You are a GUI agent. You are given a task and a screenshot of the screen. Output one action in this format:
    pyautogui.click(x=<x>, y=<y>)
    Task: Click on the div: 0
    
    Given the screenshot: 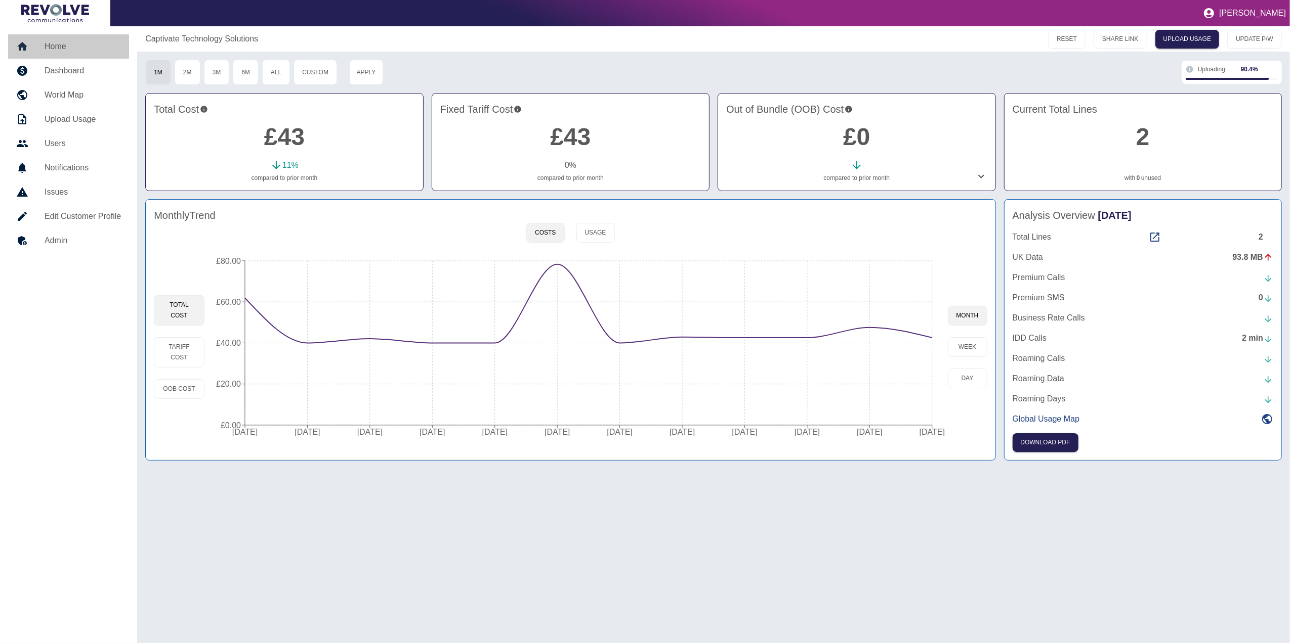 What is the action you would take?
    pyautogui.click(x=1265, y=298)
    